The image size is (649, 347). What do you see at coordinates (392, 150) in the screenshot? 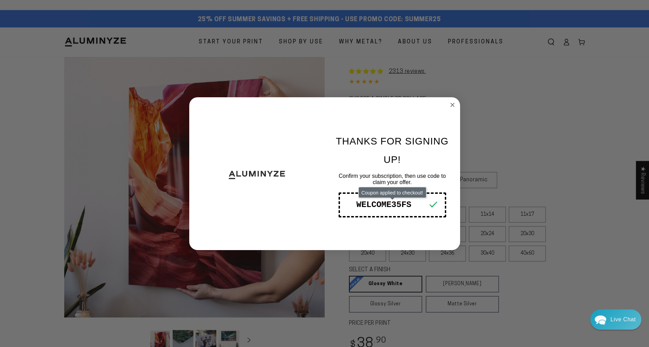
I see `span: THANKS FOR SIGNING UP!` at bounding box center [392, 150].